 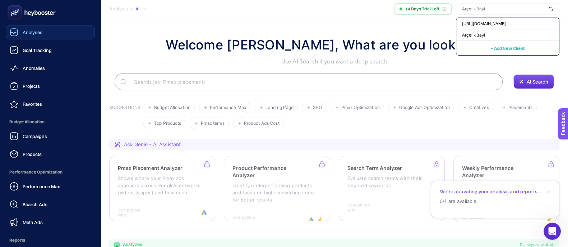 I want to click on span: AI Search, so click(x=537, y=82).